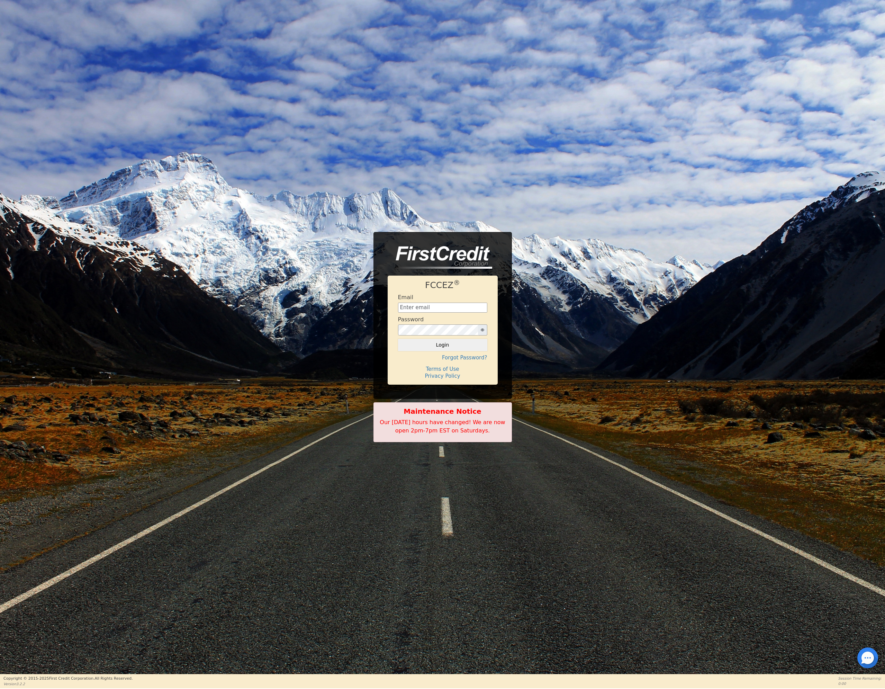 The width and height of the screenshot is (885, 689). Describe the element at coordinates (443, 345) in the screenshot. I see `button: Login` at that location.